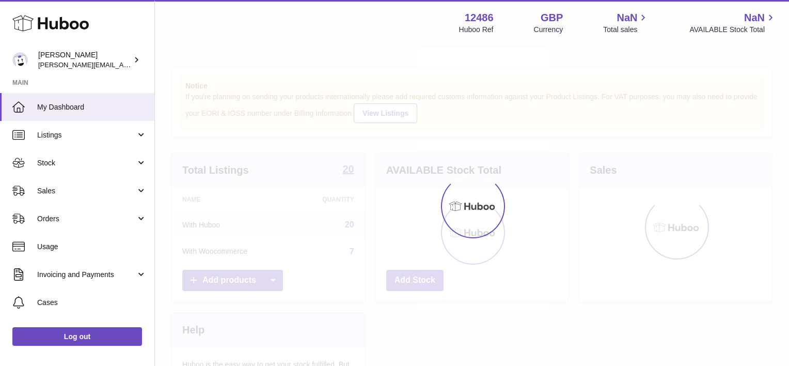 Image resolution: width=789 pixels, height=366 pixels. What do you see at coordinates (86, 135) in the screenshot?
I see `span: Listings` at bounding box center [86, 135].